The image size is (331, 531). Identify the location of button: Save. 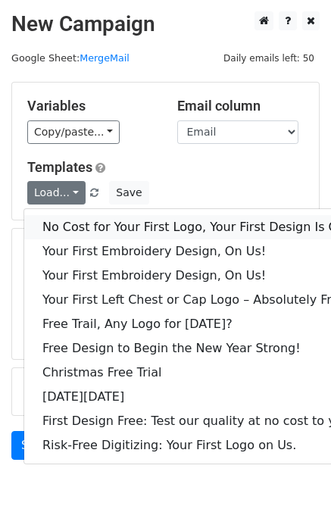
(129, 193).